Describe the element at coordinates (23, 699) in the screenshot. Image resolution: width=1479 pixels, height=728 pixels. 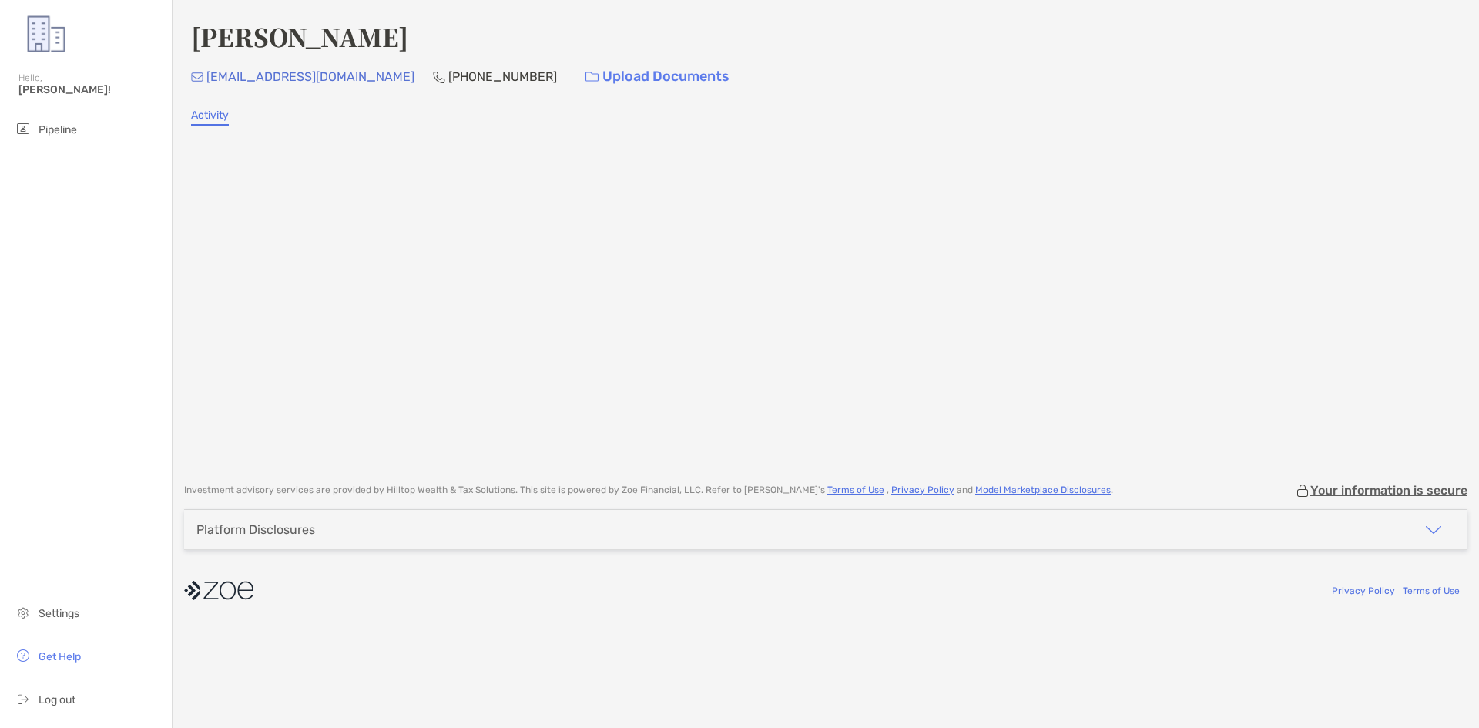
I see `img: logout icon` at that location.